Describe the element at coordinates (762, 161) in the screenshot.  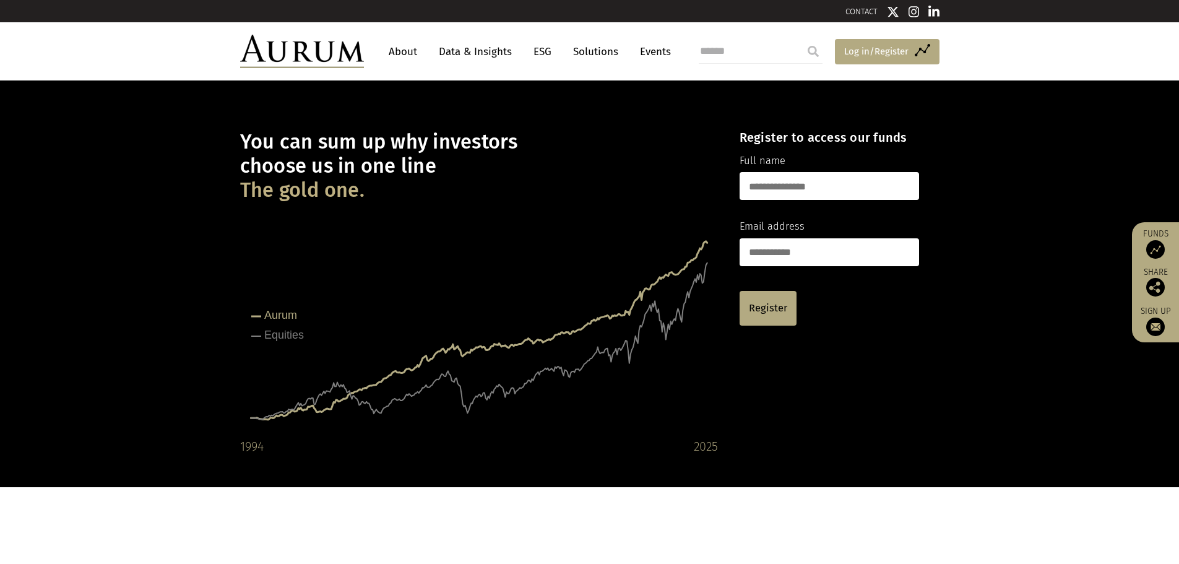
I see `label: Full name` at that location.